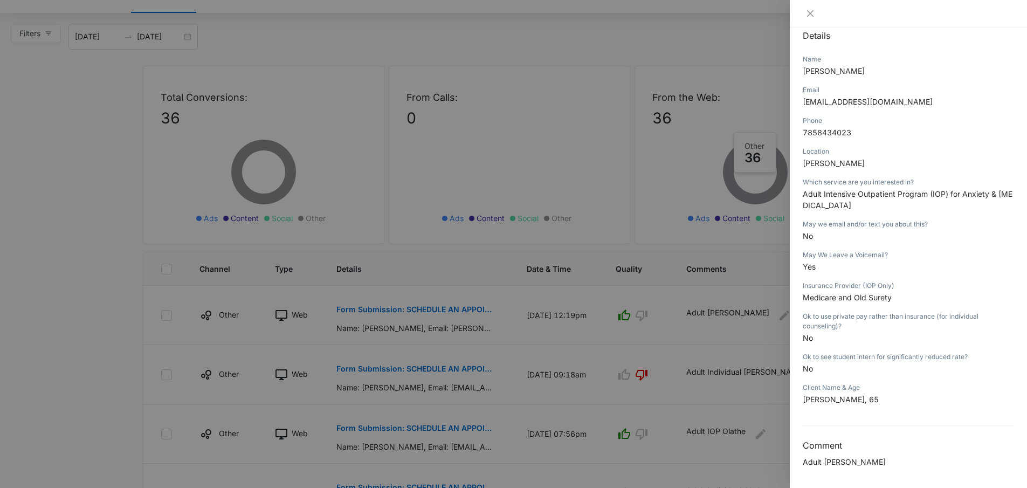 The width and height of the screenshot is (1027, 488). I want to click on div: Phone, so click(908, 121).